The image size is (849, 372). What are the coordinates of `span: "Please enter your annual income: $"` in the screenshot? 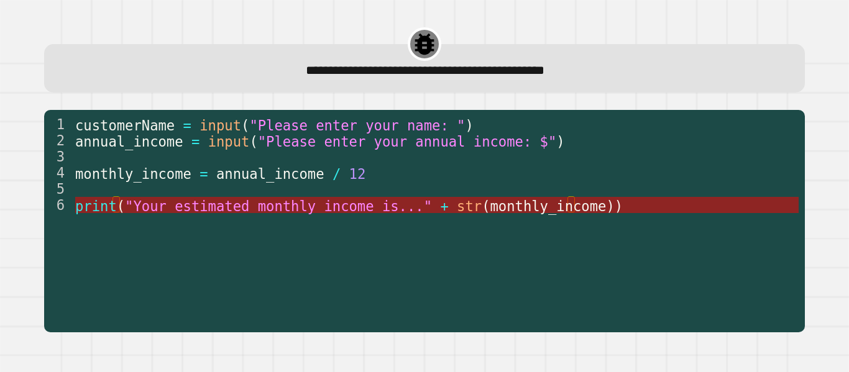 It's located at (407, 141).